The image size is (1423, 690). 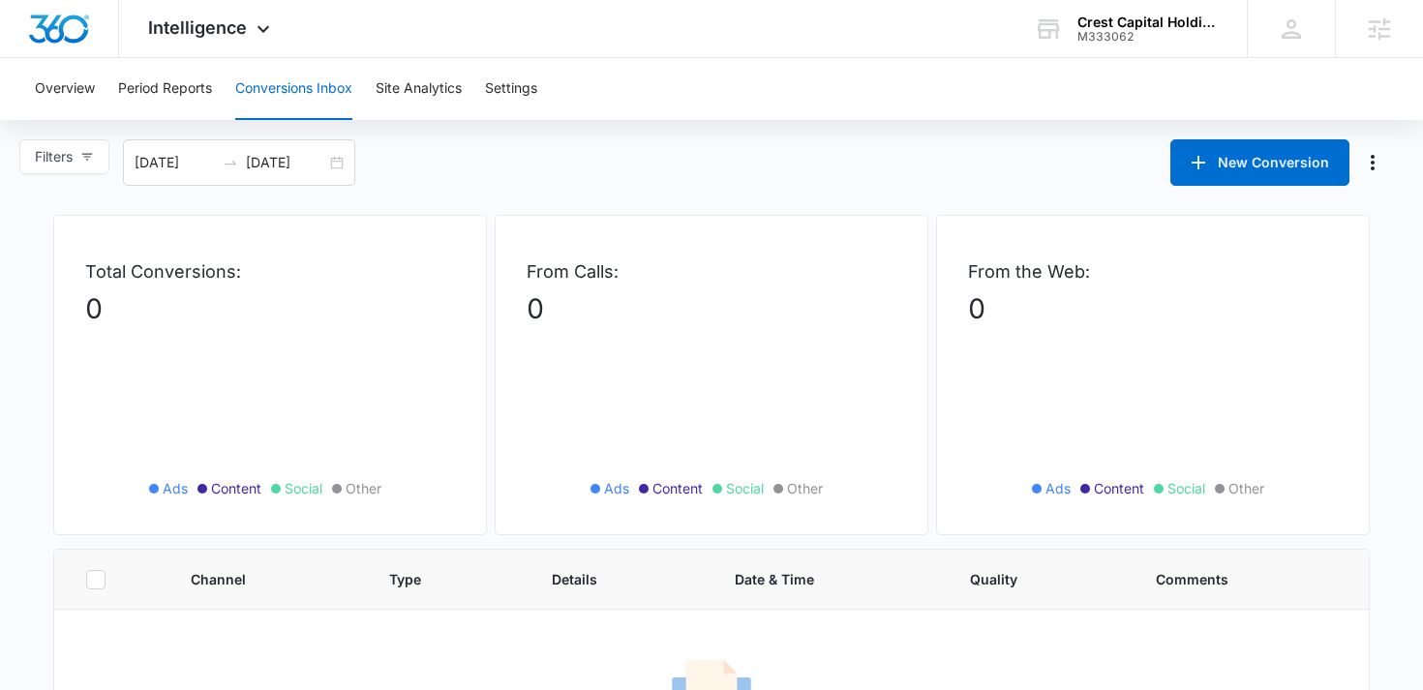 I want to click on button: Period Reports, so click(x=165, y=89).